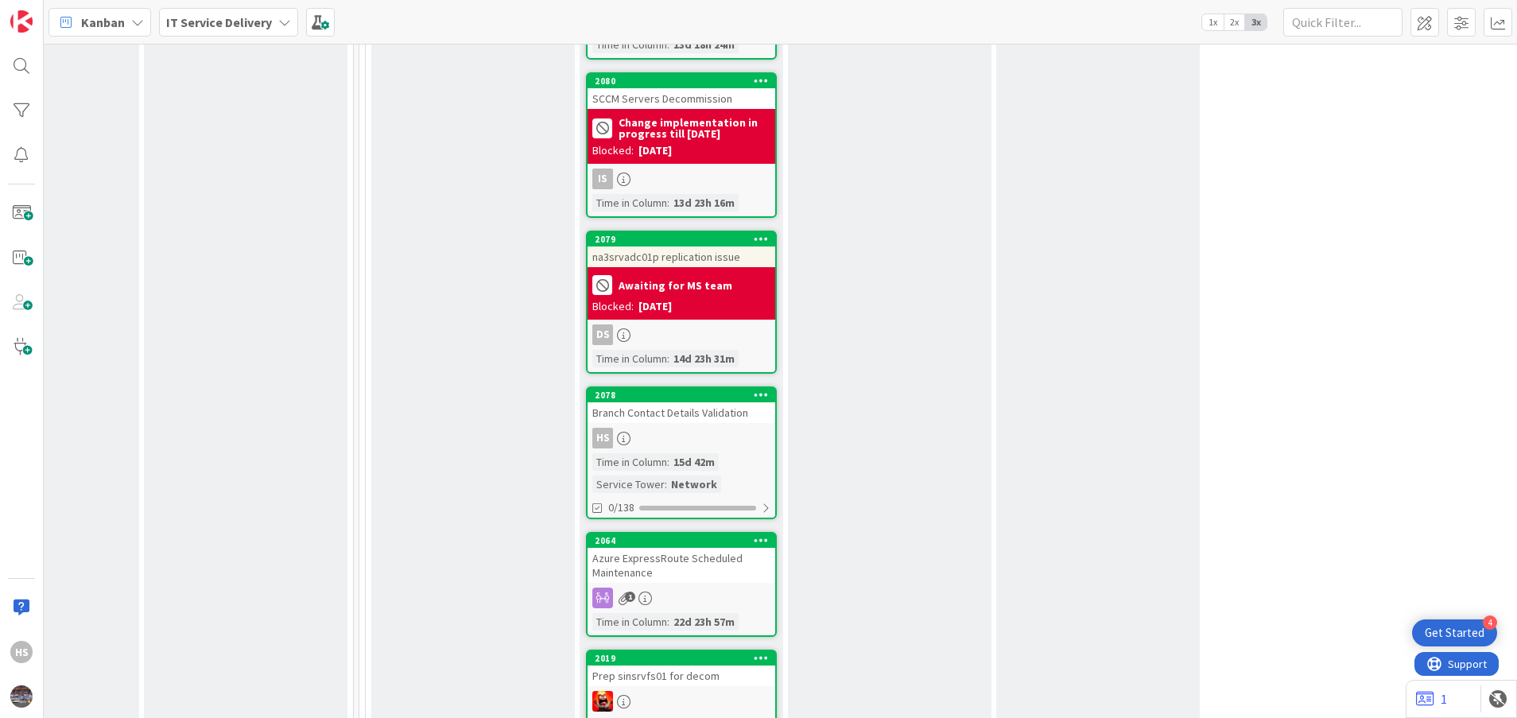 The image size is (1517, 718). What do you see at coordinates (1490, 623) in the screenshot?
I see `div: 4` at bounding box center [1490, 623].